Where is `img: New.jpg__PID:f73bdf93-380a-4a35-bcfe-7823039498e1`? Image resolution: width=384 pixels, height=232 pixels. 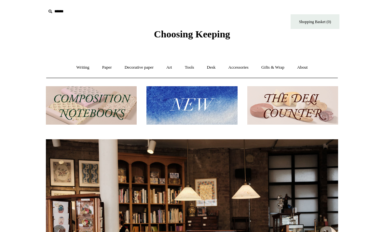 img: New.jpg__PID:f73bdf93-380a-4a35-bcfe-7823039498e1 is located at coordinates (192, 105).